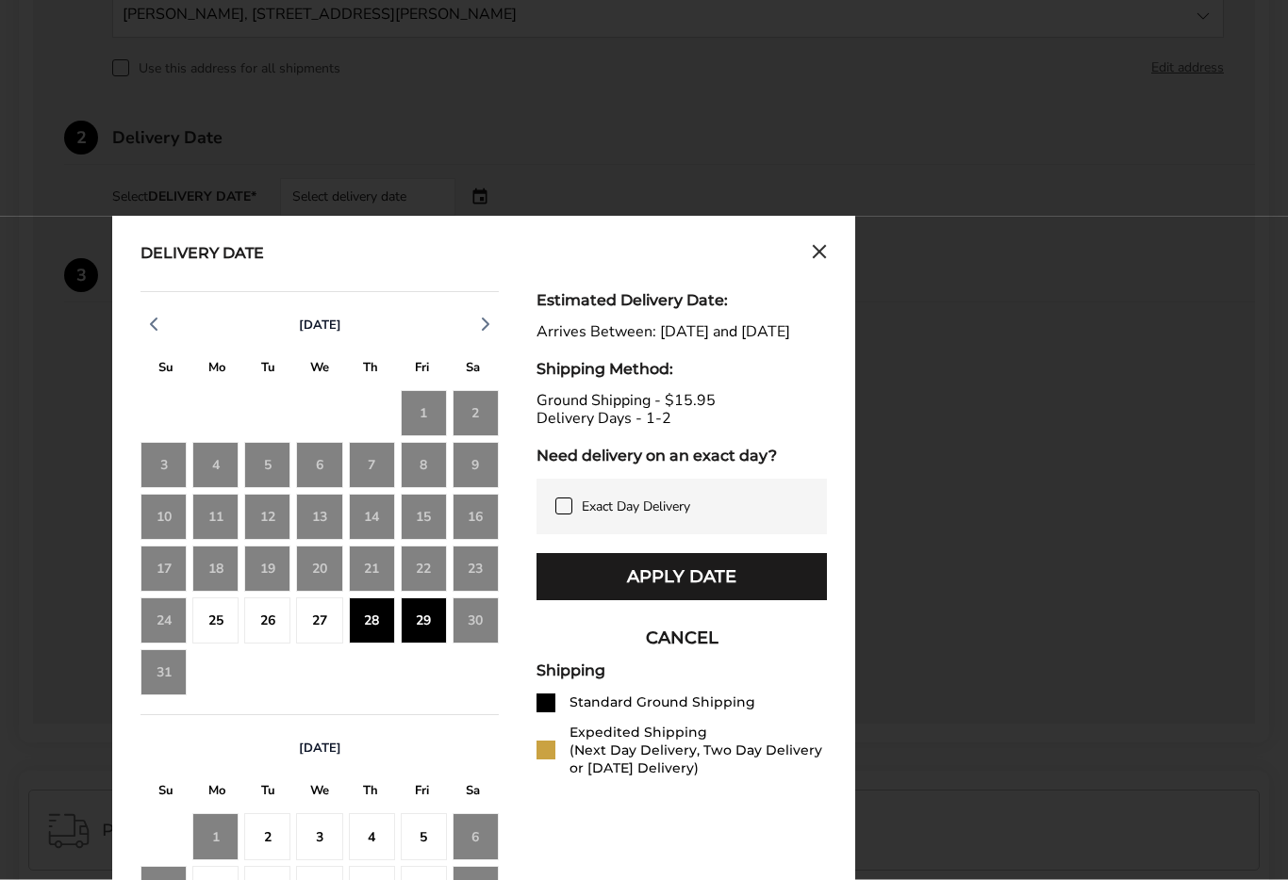 This screenshot has height=880, width=1288. I want to click on button: CANCEL, so click(682, 639).